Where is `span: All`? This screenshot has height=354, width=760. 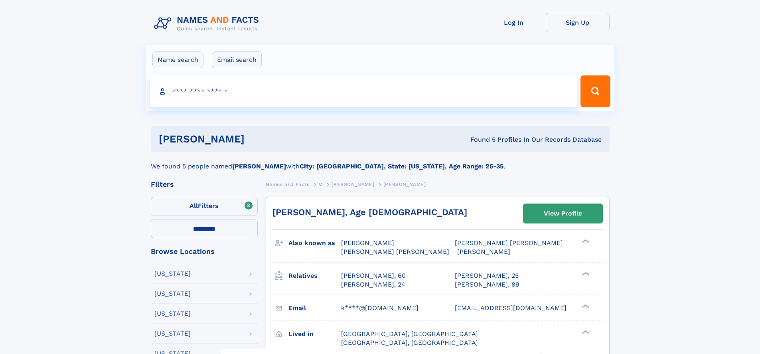
span: All is located at coordinates (194, 205).